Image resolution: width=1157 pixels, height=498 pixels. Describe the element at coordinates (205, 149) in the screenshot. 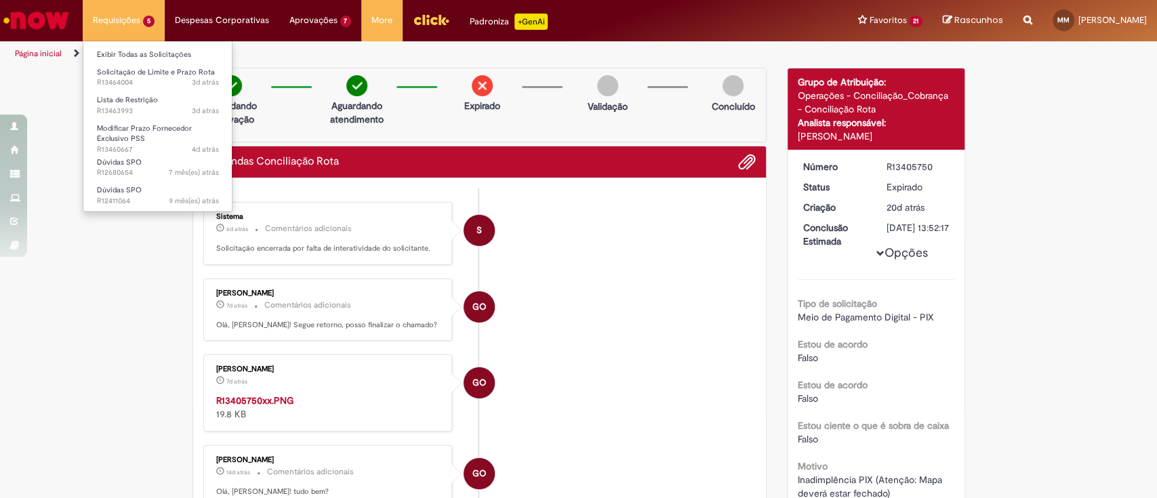

I see `time: 29/08/2025 08:08:10` at that location.